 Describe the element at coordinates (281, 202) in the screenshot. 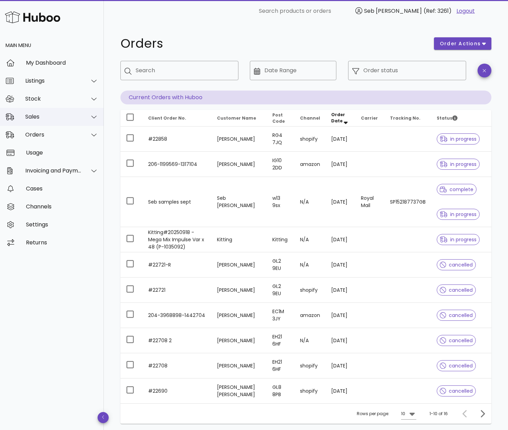

I see `td: w13 9sx` at that location.